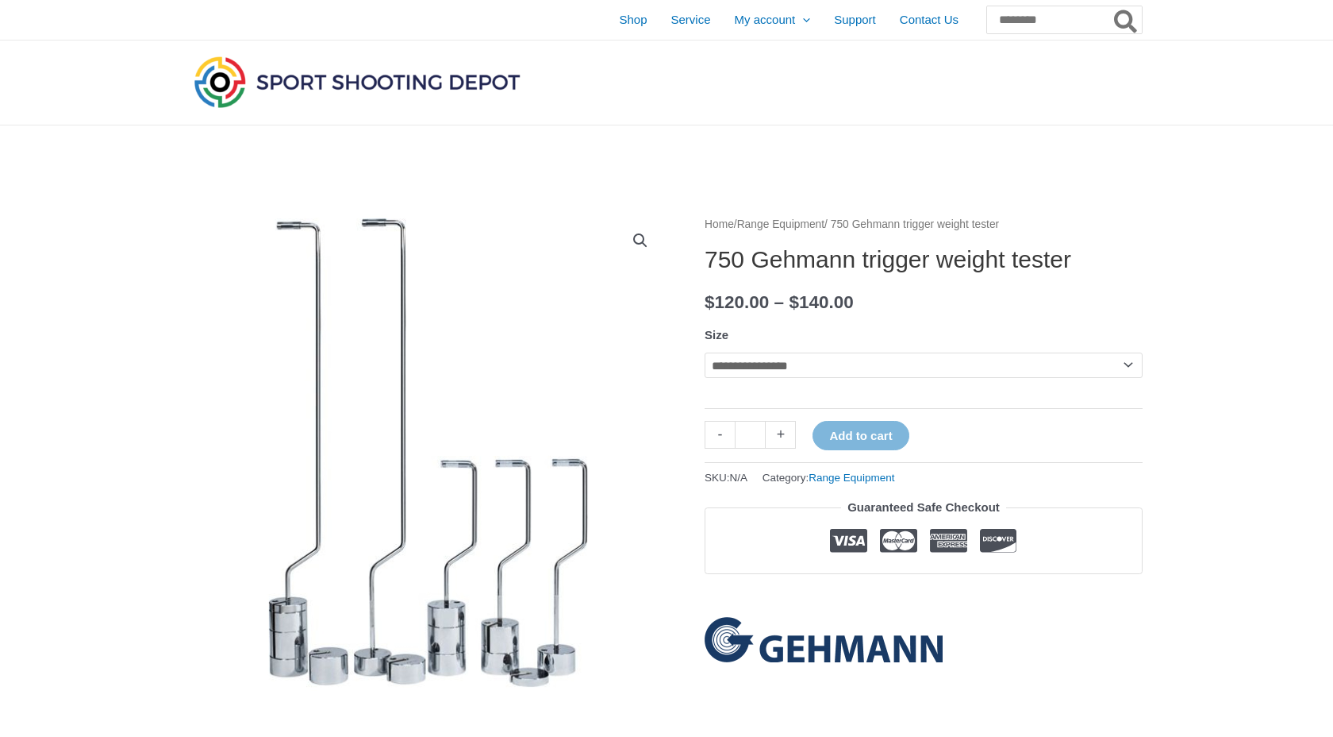 This screenshot has height=737, width=1333. I want to click on bdi: 140.00, so click(821, 302).